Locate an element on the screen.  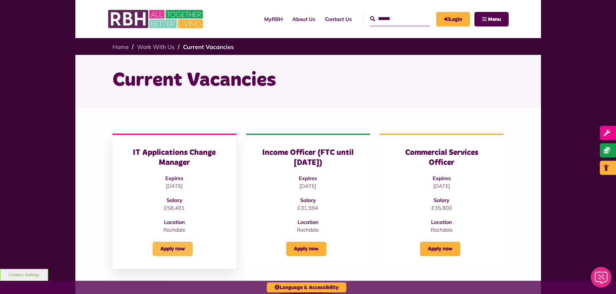
a: Current Vacancies is located at coordinates (208, 47).